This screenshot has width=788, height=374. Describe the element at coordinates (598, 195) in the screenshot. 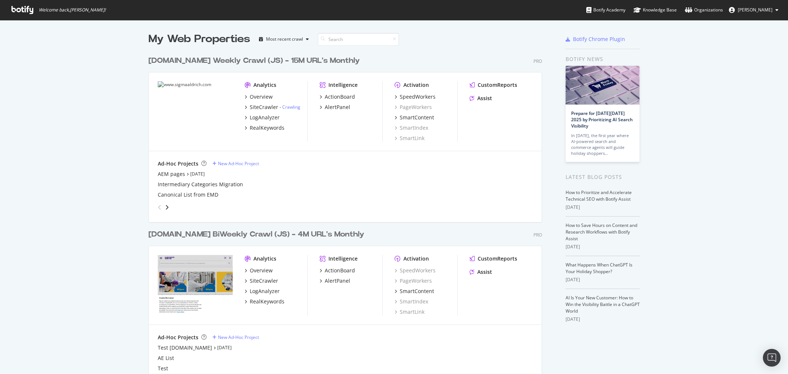

I see `a: How to Prioritize and Accelerate Technical SEO with Botify Assist` at that location.